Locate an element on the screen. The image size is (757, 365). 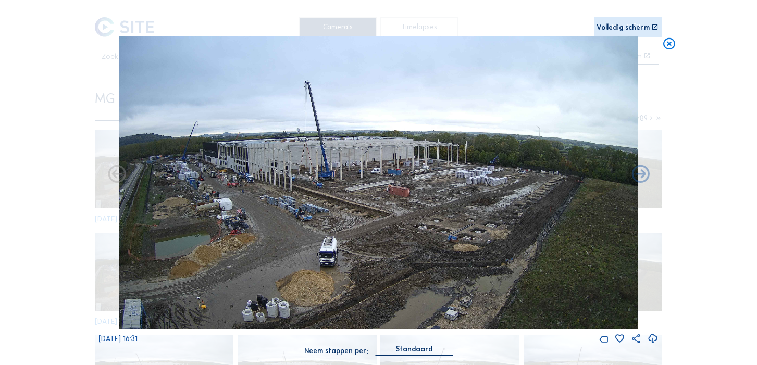
img: Image is located at coordinates (378, 182).